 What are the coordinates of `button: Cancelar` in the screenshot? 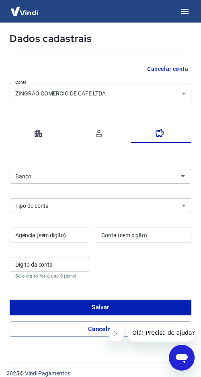 It's located at (101, 329).